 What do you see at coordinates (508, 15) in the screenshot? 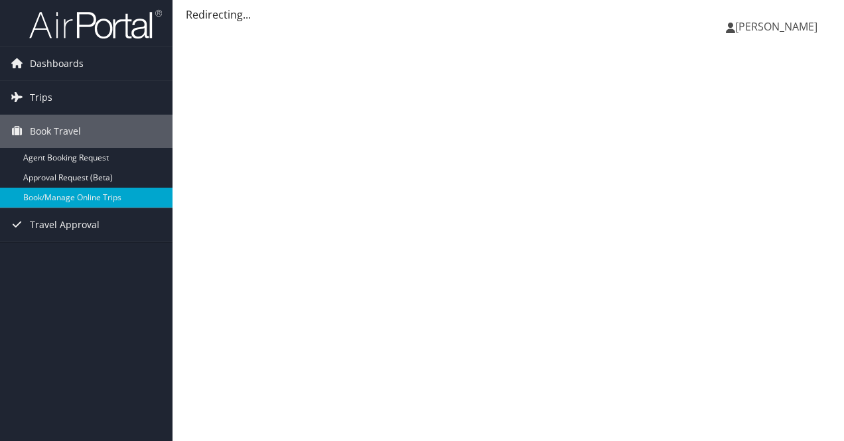
I see `div: Redirecting...` at bounding box center [508, 15].